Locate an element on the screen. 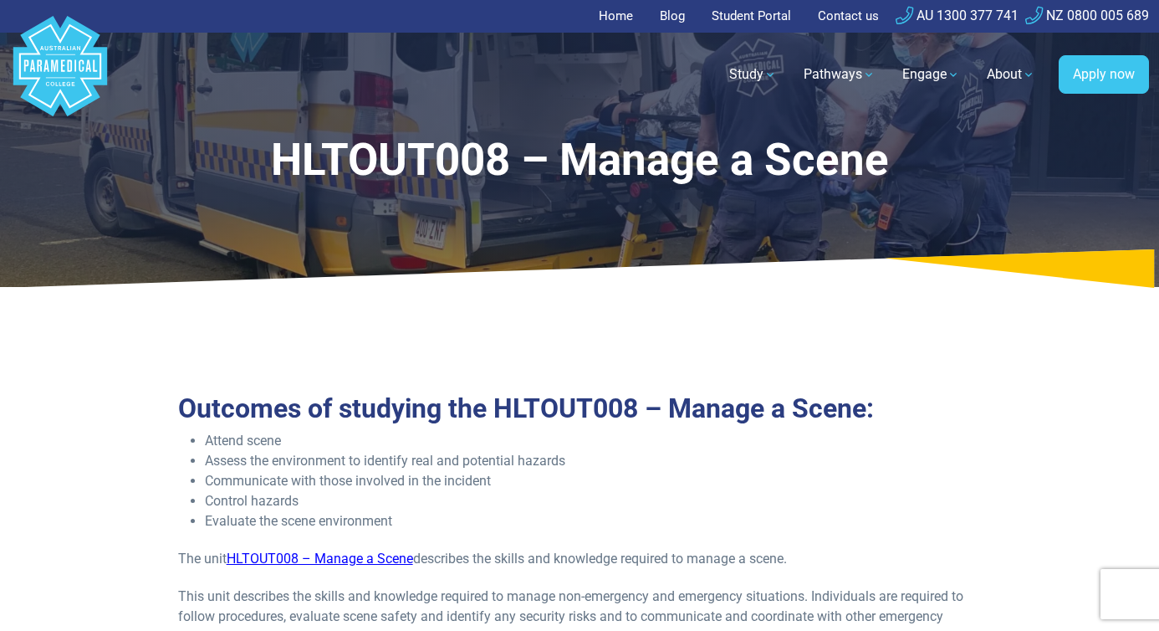  a: HLTOUT008 – Manage a Scene is located at coordinates (320, 558).